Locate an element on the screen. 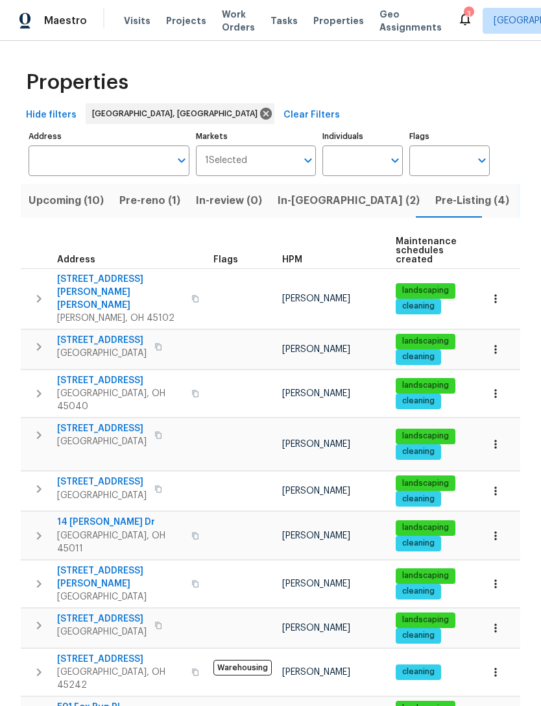 The width and height of the screenshot is (541, 706). span: Warehousing is located at coordinates (243, 667).